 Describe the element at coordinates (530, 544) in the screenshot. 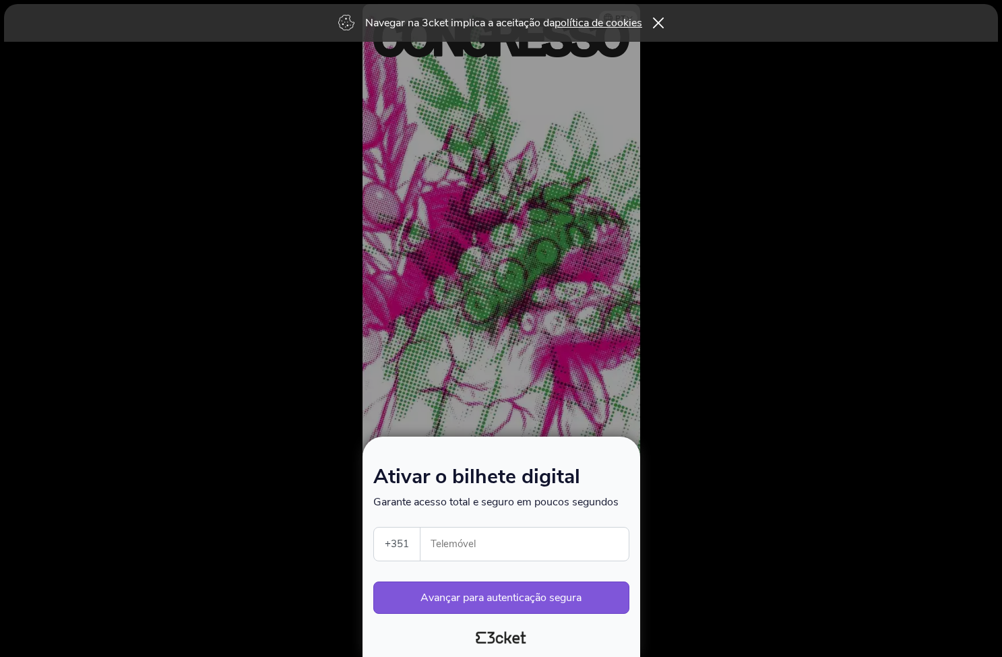

I see `input: Telemóvel` at that location.